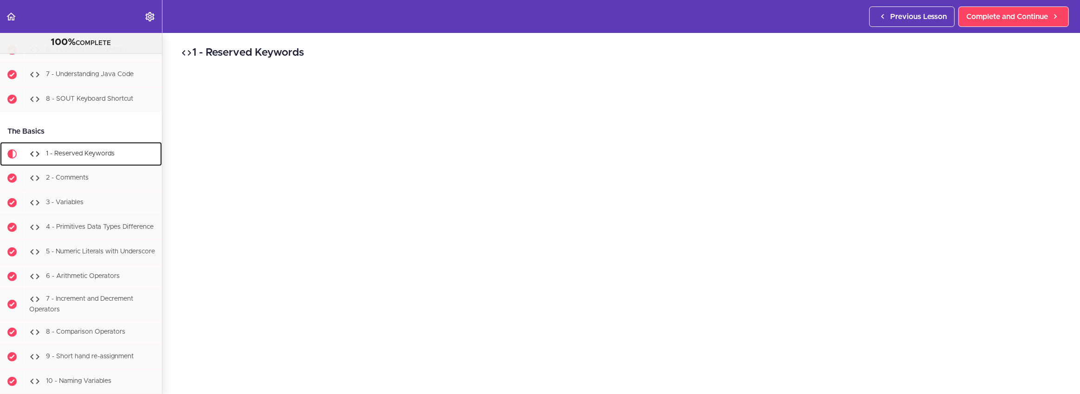 This screenshot has width=1080, height=394. Describe the element at coordinates (150, 17) in the screenshot. I see `svg: Settings Menu` at that location.